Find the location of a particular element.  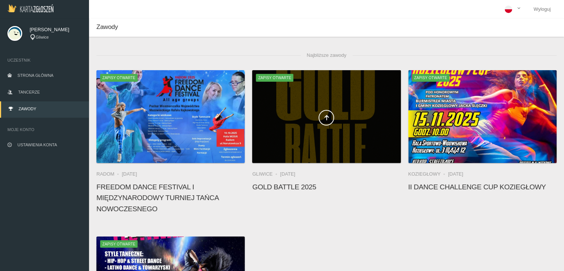

span: Tancerze is located at coordinates (29, 92).